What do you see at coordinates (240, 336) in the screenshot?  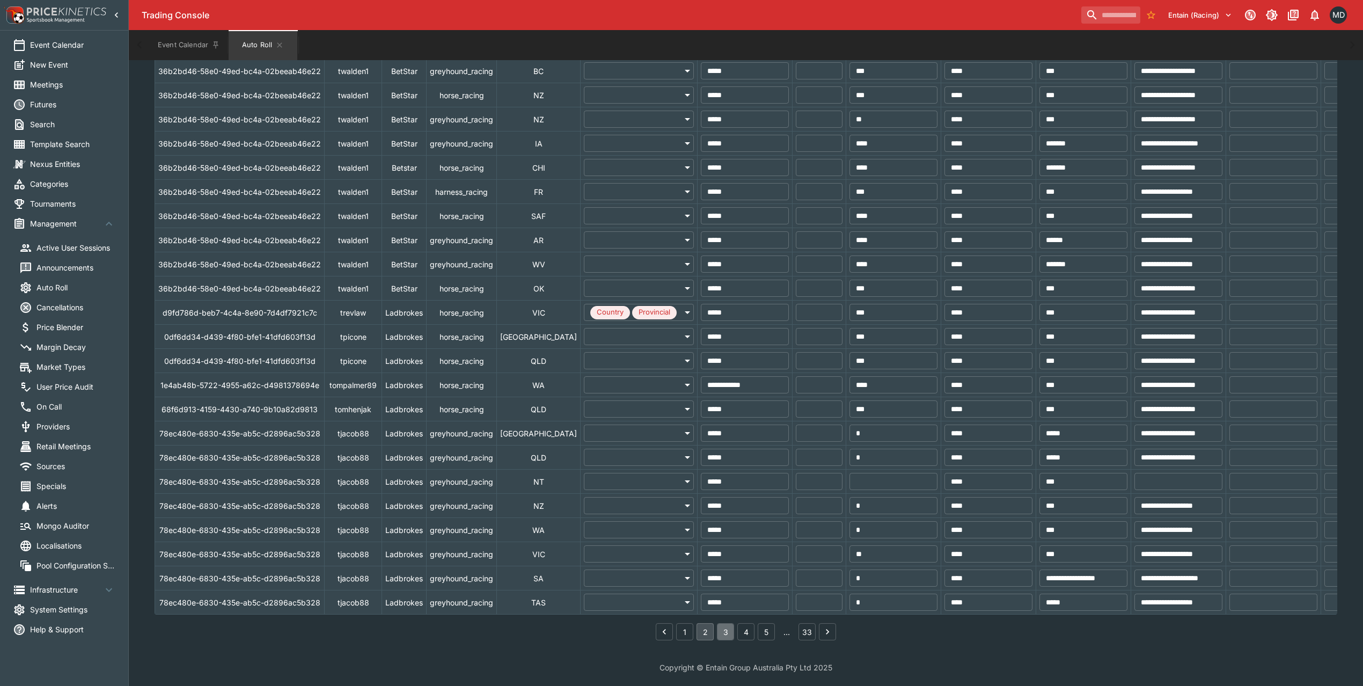 I see `td: 0df6dd34-d439-4f80-bfe1-41dfd603f13d` at bounding box center [240, 336].